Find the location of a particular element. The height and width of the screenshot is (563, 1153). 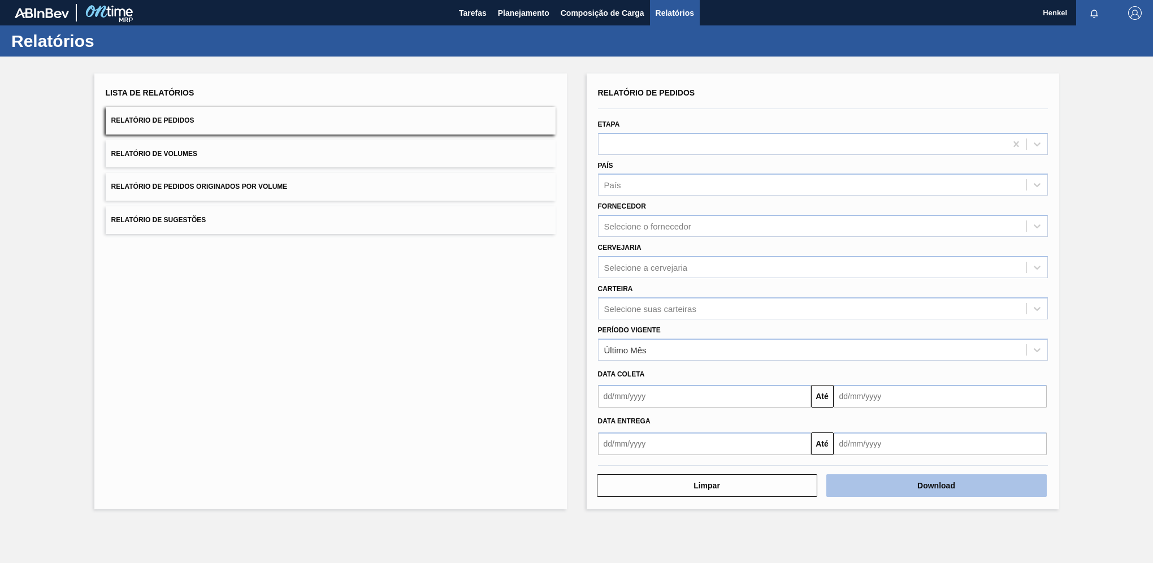

label: Cervejaria is located at coordinates (620, 248).